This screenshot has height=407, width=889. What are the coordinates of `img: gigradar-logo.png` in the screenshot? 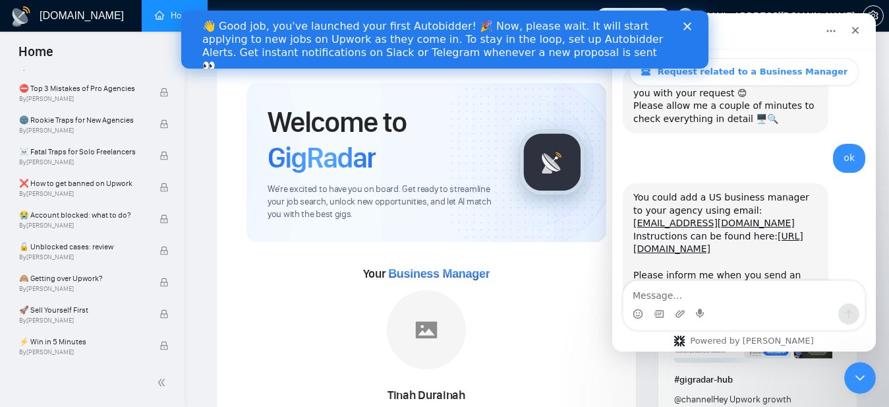 It's located at (553, 162).